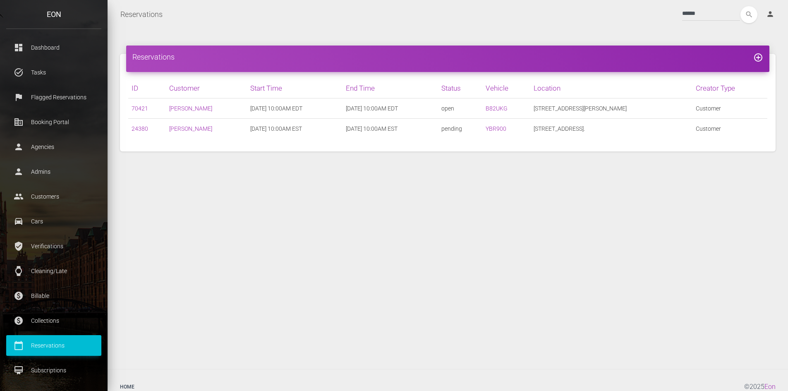  I want to click on p: Collections, so click(54, 321).